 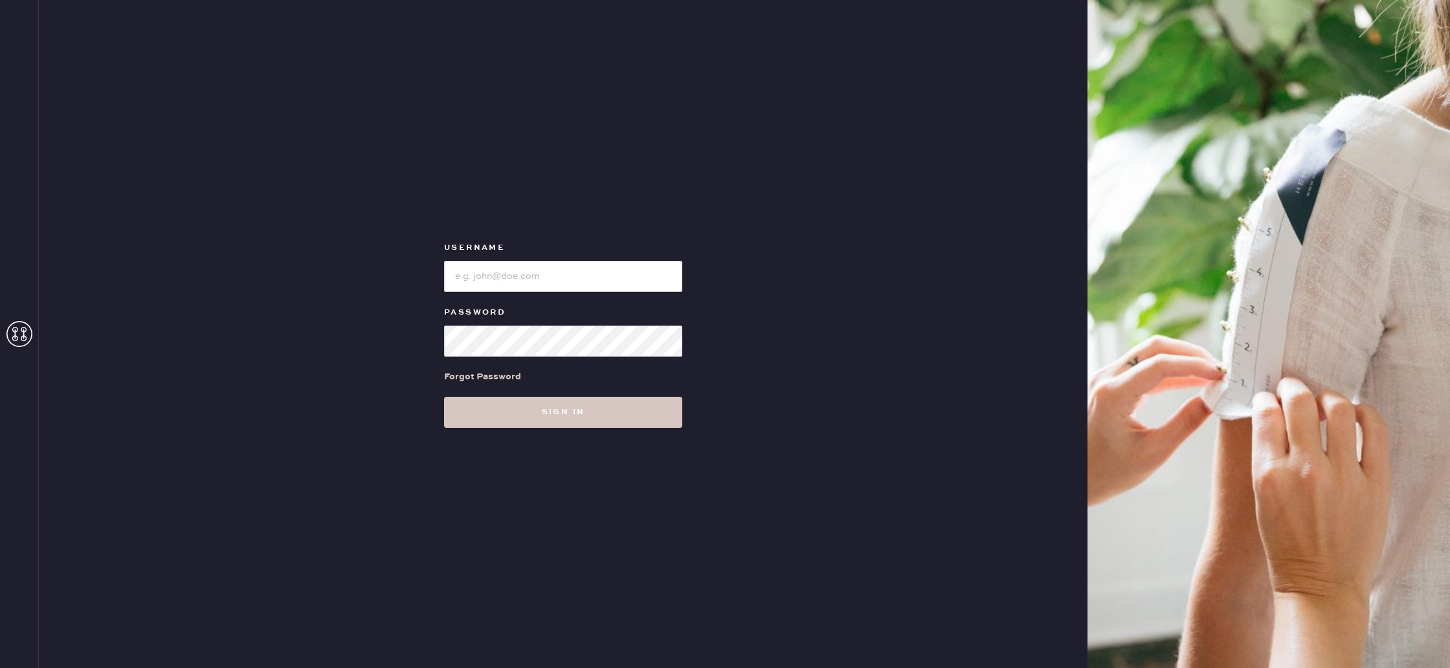 What do you see at coordinates (563, 248) in the screenshot?
I see `label: Username` at bounding box center [563, 248].